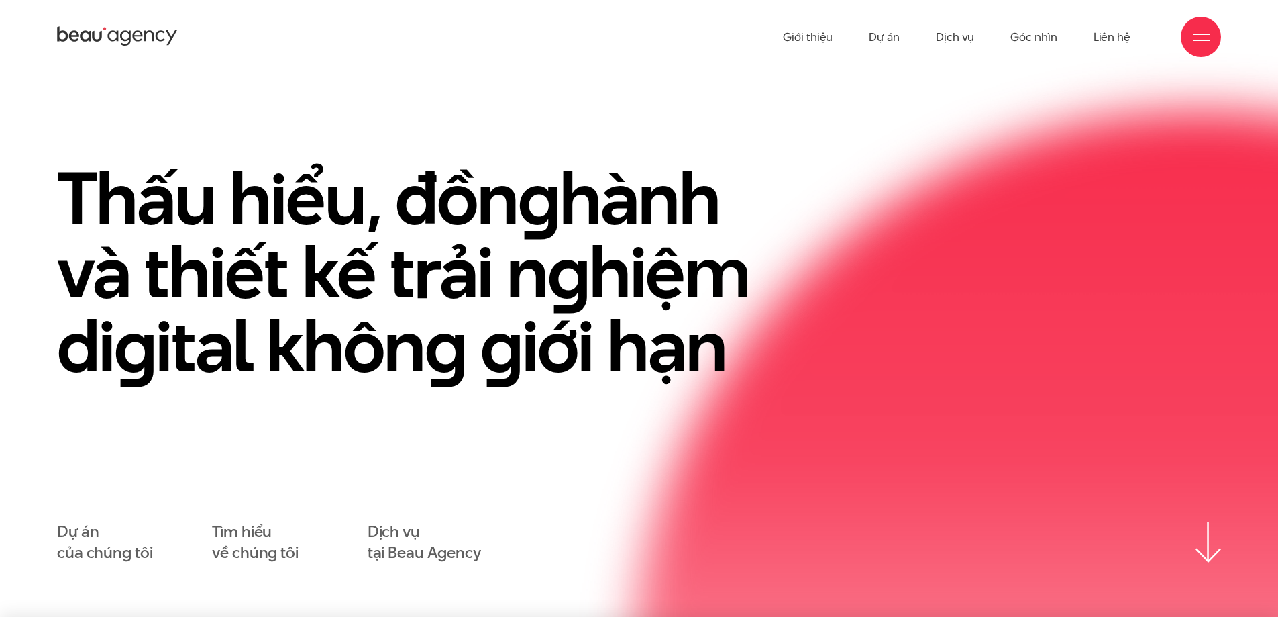 The height and width of the screenshot is (617, 1278). I want to click on a: Dự áncủa chúng tôi, so click(105, 542).